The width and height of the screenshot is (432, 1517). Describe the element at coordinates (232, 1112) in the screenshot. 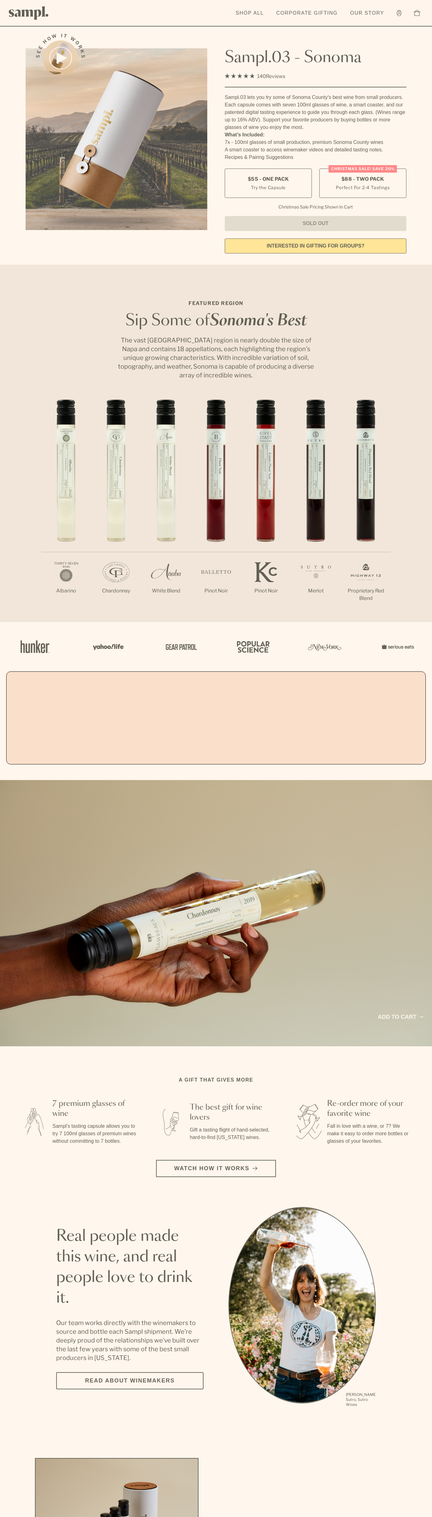

I see `h3: The best gift for wine lovers` at that location.